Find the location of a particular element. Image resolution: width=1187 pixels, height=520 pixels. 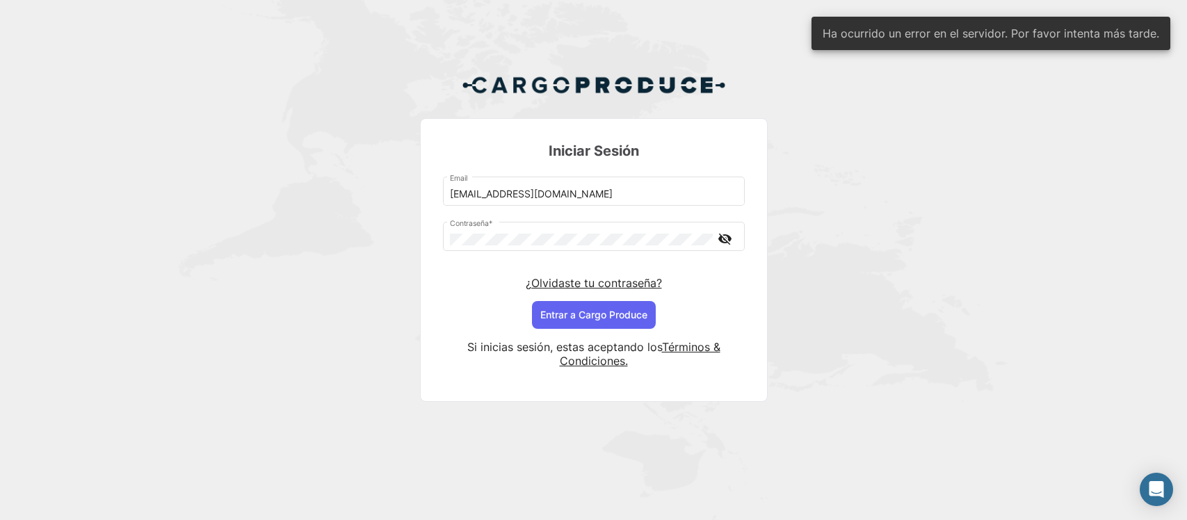

h3: Iniciar Sesión is located at coordinates (594, 151).